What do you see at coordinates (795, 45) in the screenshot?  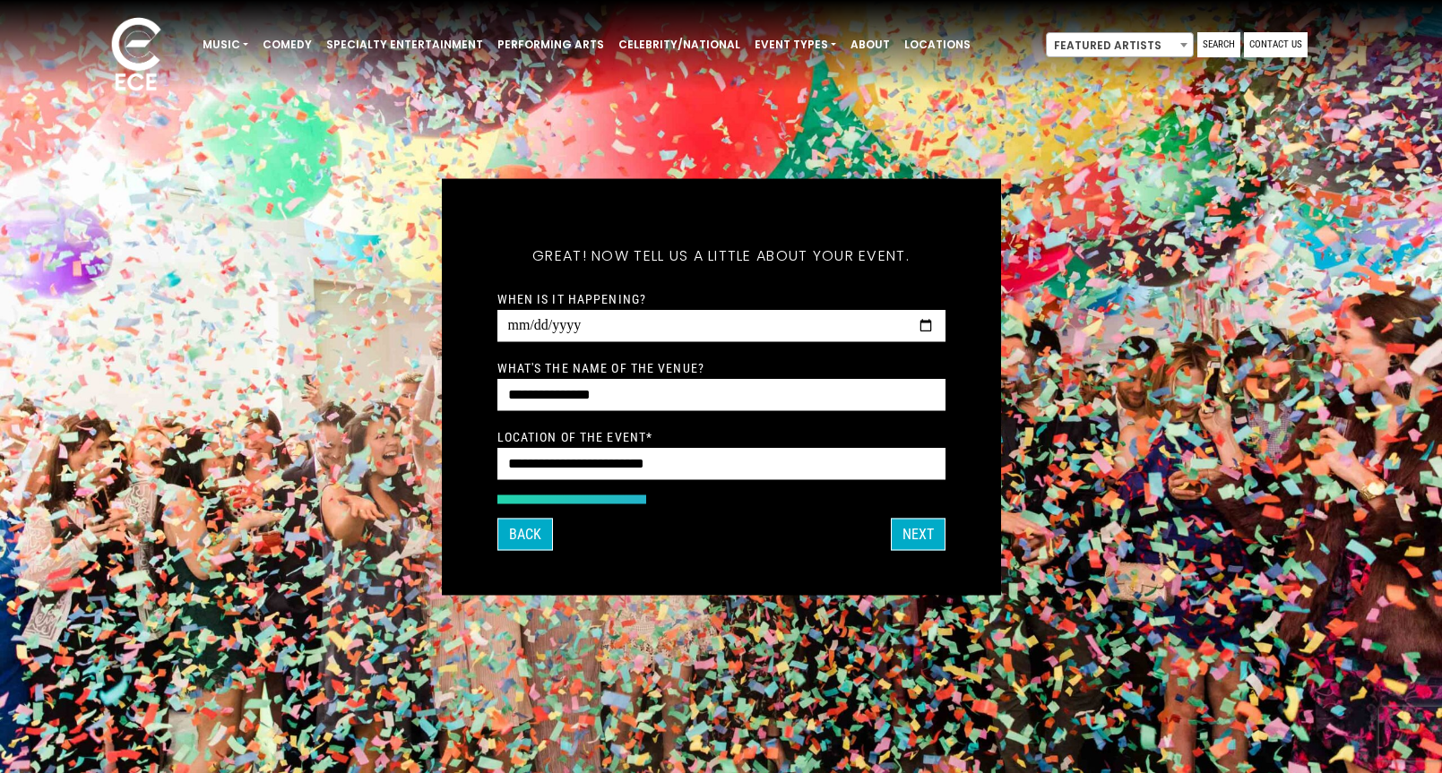 I see `a: Event Types` at bounding box center [795, 45].